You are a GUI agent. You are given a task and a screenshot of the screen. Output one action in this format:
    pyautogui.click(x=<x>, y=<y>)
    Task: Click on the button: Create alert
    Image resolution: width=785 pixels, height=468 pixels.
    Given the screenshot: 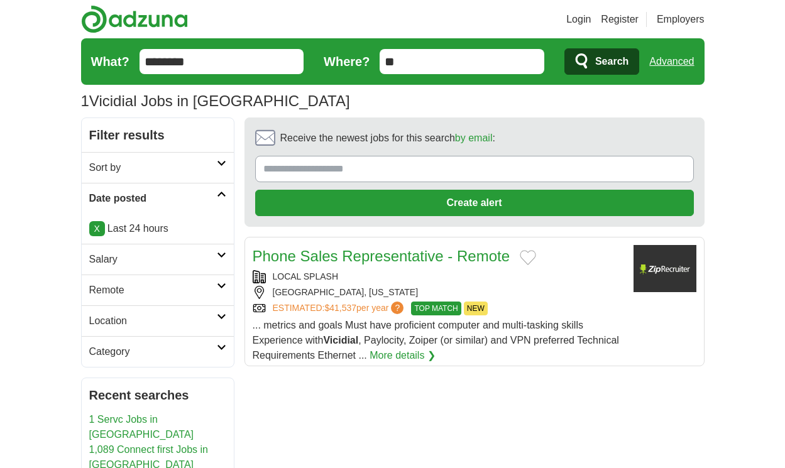 What is the action you would take?
    pyautogui.click(x=474, y=203)
    